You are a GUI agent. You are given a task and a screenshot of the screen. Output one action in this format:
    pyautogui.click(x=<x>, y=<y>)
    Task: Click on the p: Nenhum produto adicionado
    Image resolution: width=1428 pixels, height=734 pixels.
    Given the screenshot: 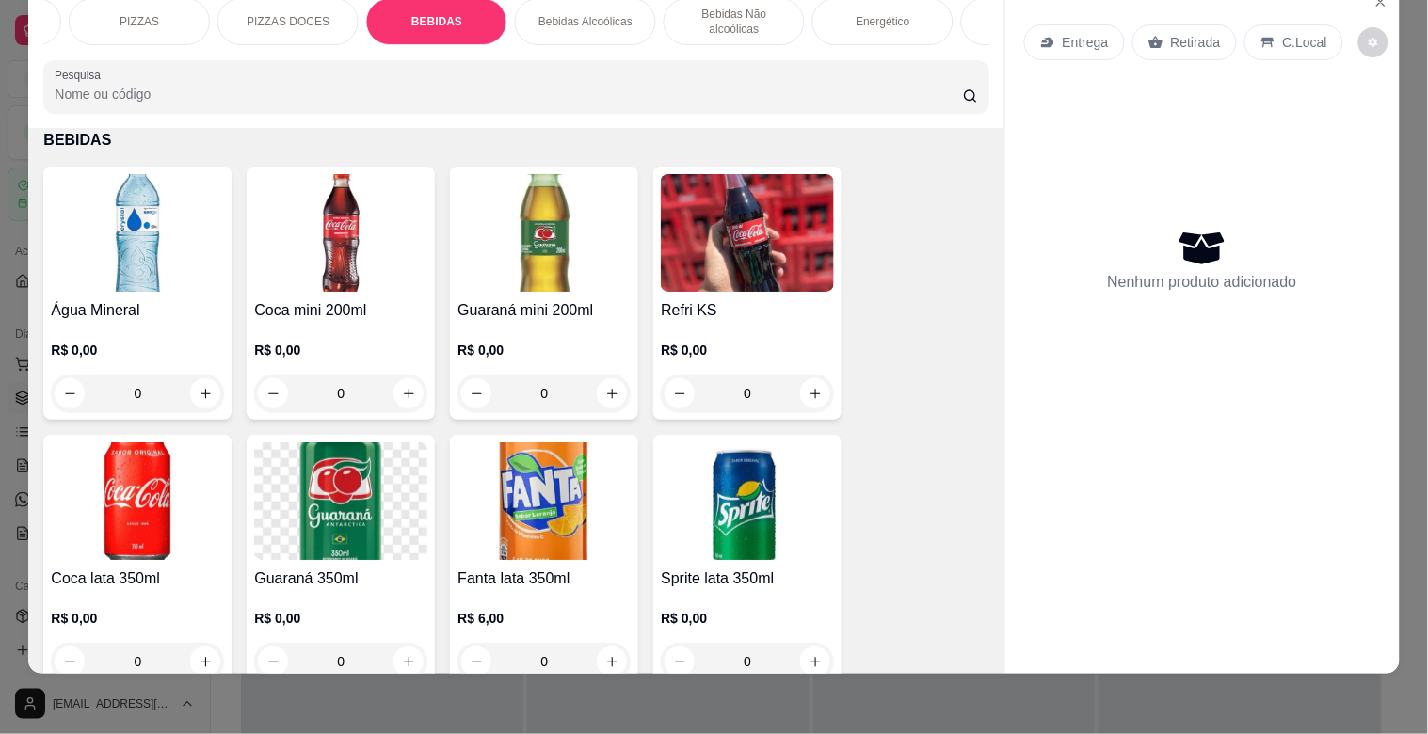 What is the action you would take?
    pyautogui.click(x=1202, y=282)
    